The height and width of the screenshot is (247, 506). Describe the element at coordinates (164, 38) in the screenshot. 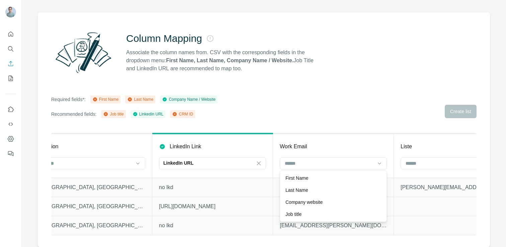

I see `h2: Column Mapping` at that location.